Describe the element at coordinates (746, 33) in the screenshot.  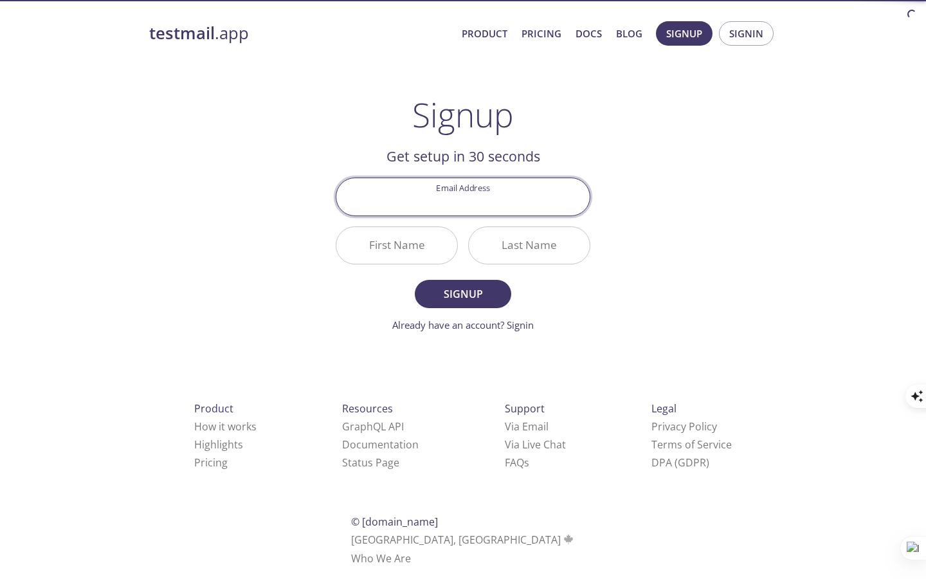
I see `button: Signin` at that location.